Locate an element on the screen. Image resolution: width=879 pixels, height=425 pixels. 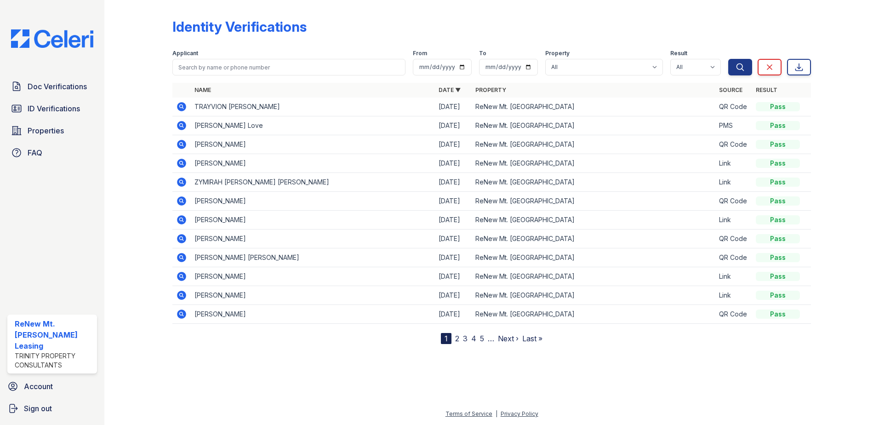
div: 1 is located at coordinates (446, 338).